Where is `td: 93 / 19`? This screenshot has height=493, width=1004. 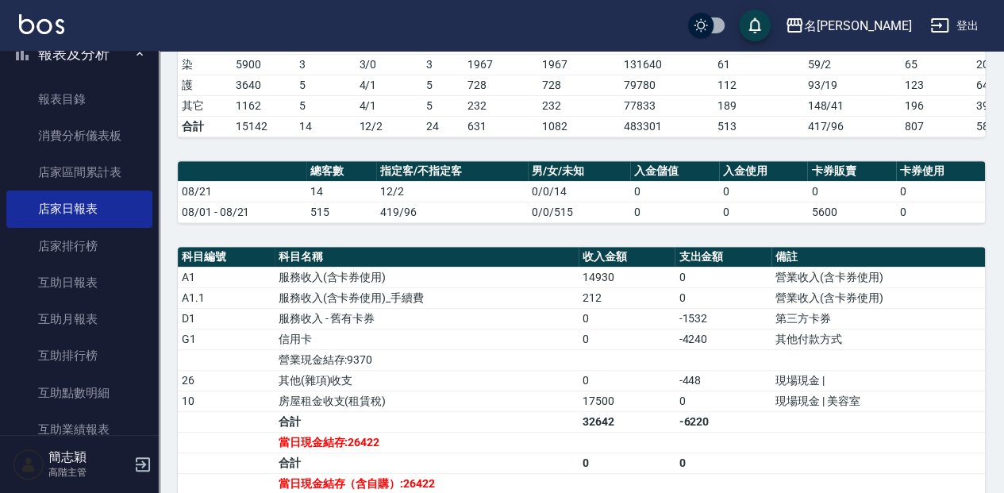 td: 93 / 19 is located at coordinates (851, 85).